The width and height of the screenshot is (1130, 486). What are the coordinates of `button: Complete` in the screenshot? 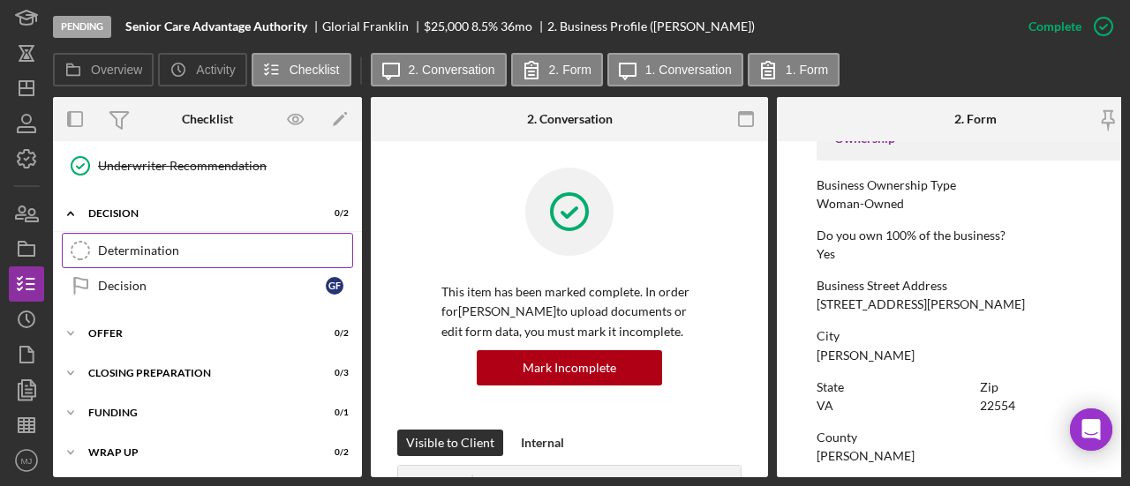 It's located at (1065, 26).